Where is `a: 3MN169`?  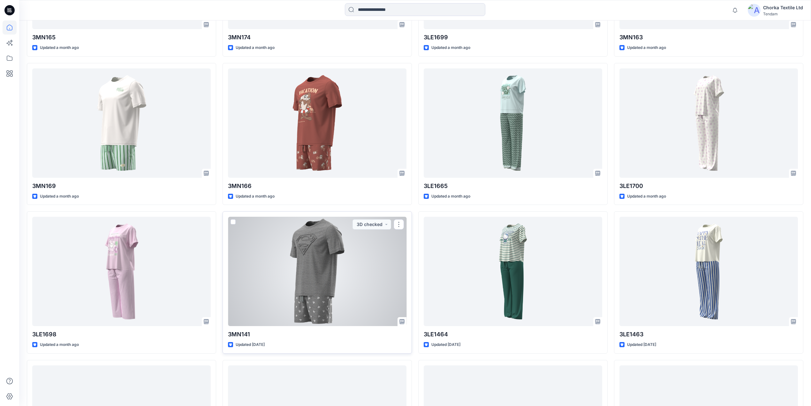 a: 3MN169 is located at coordinates (121, 123).